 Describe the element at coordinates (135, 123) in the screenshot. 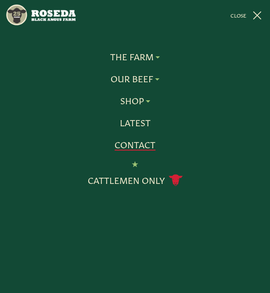

I see `a: Latest` at that location.